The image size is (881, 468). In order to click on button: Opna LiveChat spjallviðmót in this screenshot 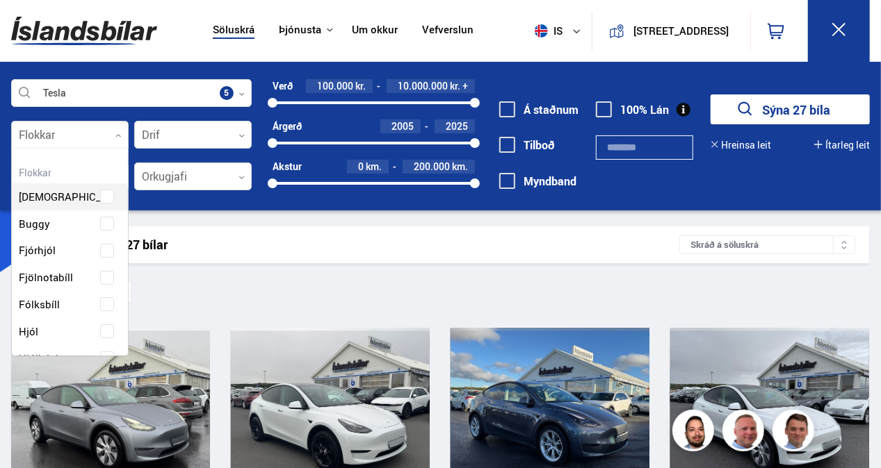, I will do `click(32, 26)`.